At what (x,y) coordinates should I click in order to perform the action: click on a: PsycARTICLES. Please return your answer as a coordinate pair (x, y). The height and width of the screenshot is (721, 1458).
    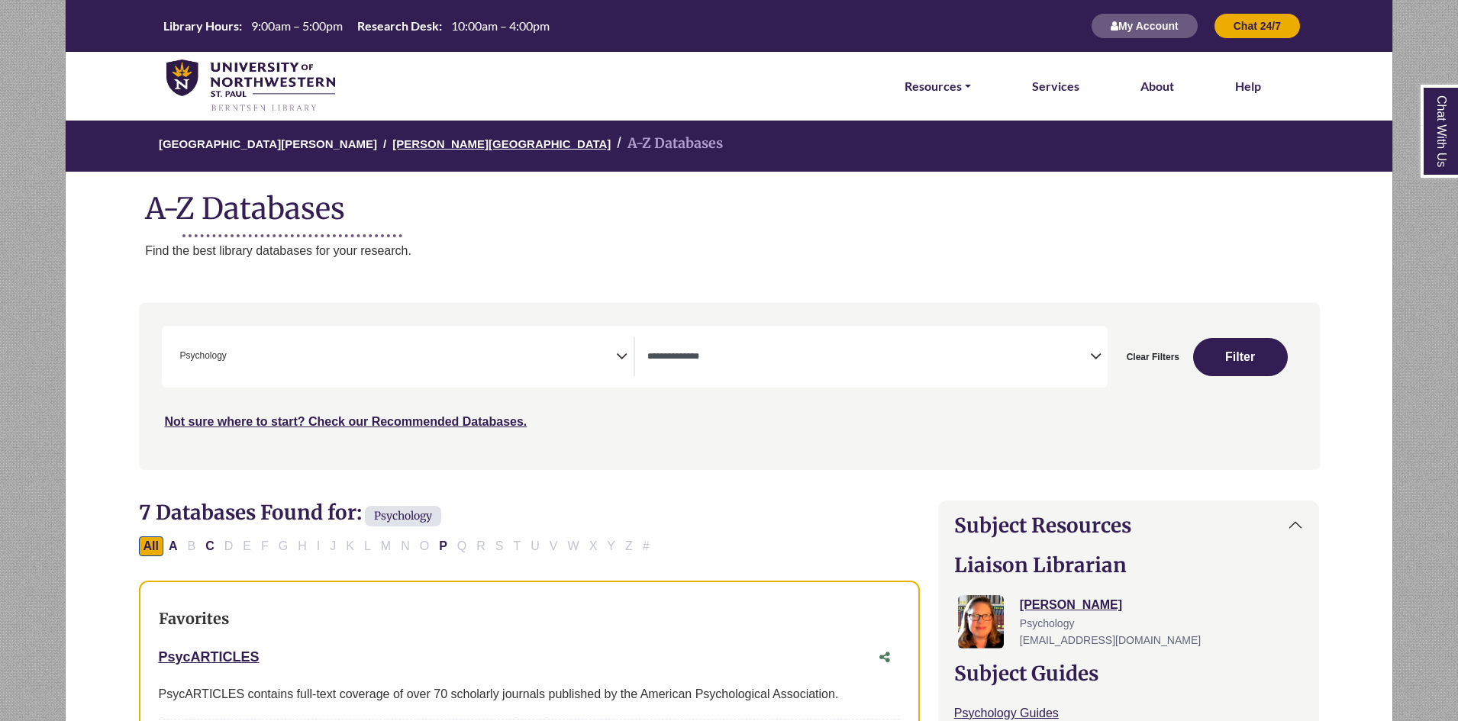
    Looking at the image, I should click on (209, 657).